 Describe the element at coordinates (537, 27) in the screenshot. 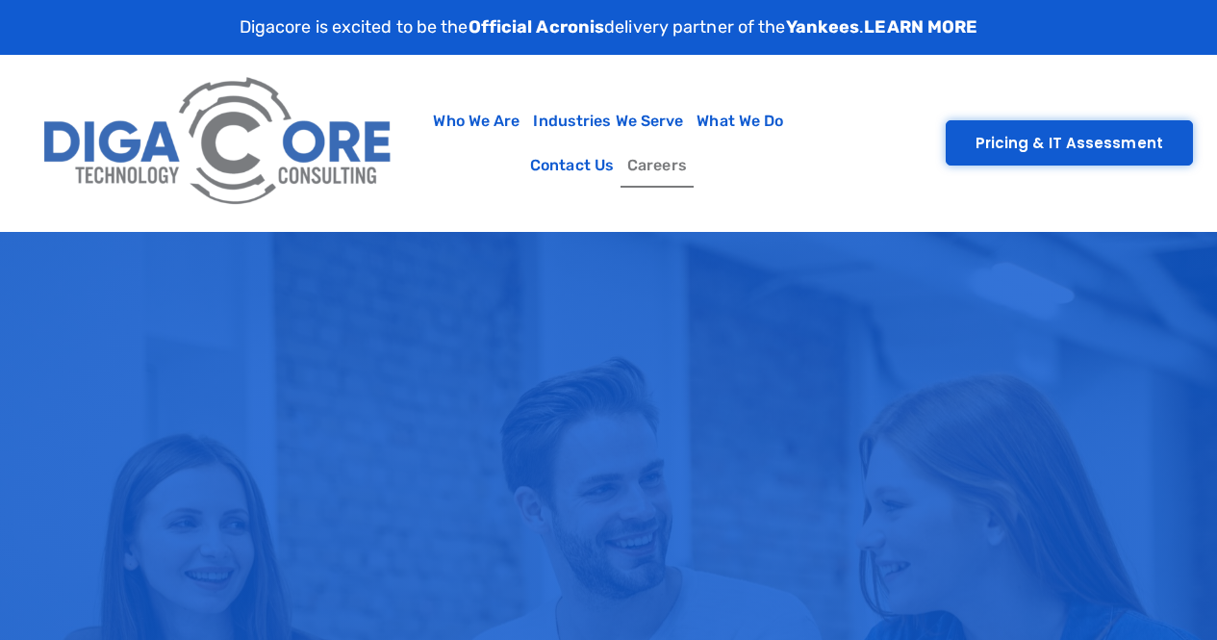

I see `strong: Official Acronis` at that location.